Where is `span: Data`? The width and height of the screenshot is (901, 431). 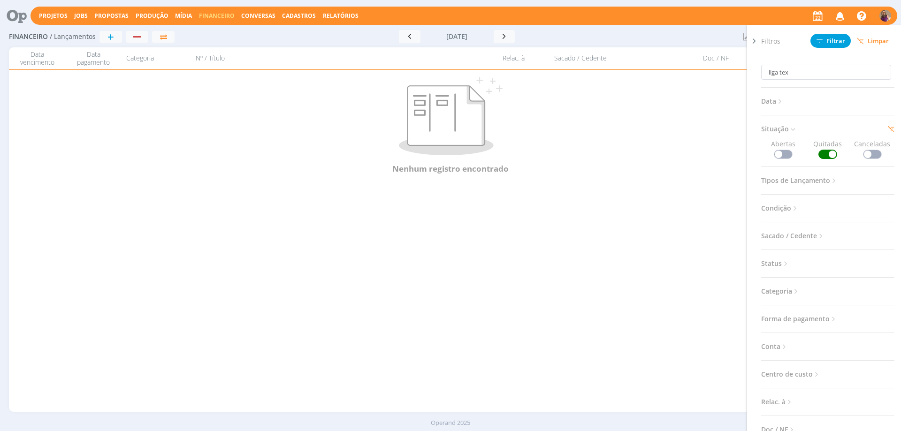
span: Data is located at coordinates (772, 101).